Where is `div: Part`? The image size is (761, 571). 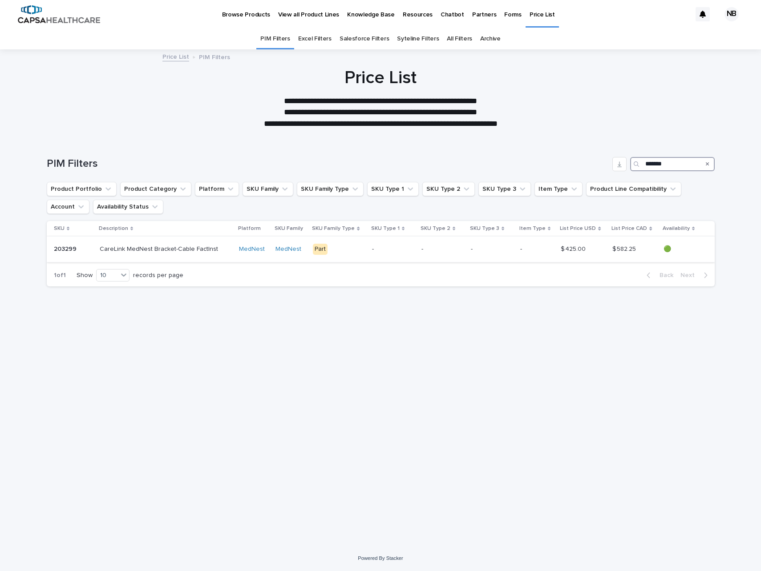 div: Part is located at coordinates (320, 249).